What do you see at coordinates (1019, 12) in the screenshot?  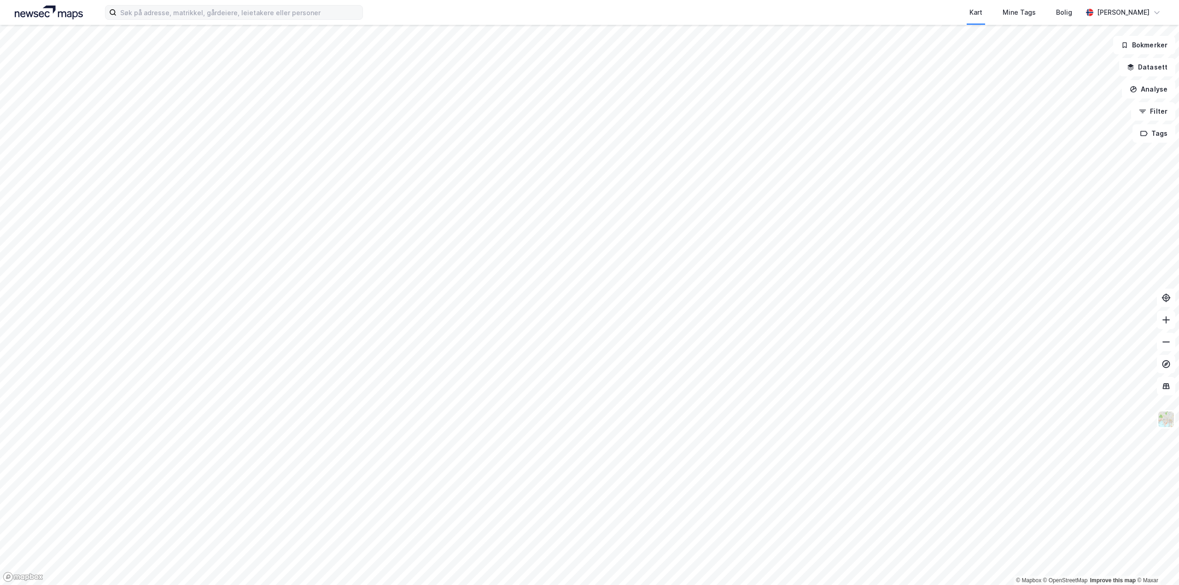 I see `div: Mine Tags` at bounding box center [1019, 12].